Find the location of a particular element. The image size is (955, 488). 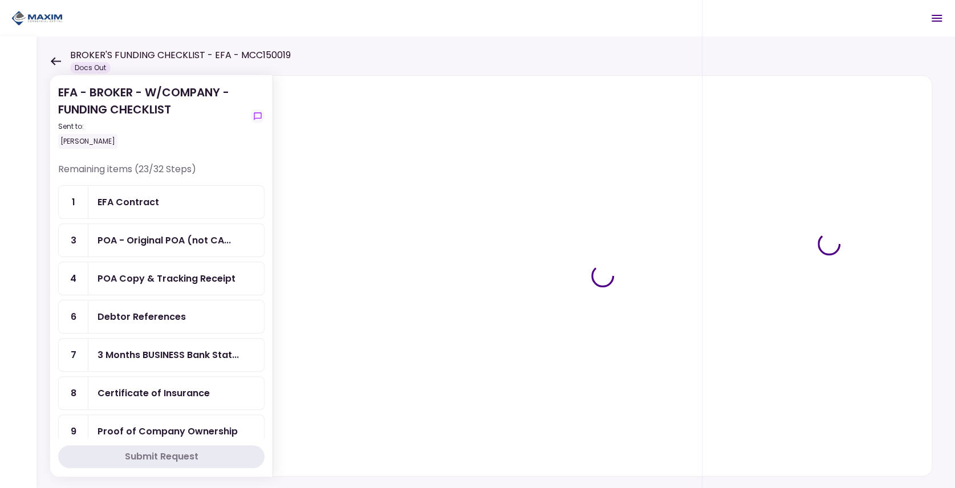

img: Partner icon is located at coordinates (37, 18).